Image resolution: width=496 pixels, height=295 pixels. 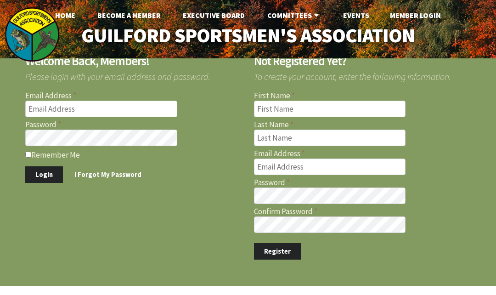 What do you see at coordinates (362, 95) in the screenshot?
I see `label: First Name` at bounding box center [362, 95].